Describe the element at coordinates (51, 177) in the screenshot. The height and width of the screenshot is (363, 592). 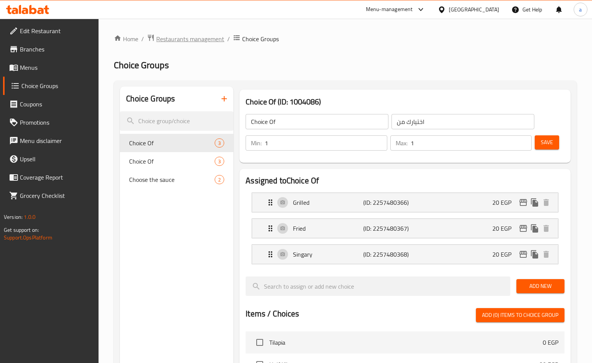
I see `a: Coverage Report` at that location.